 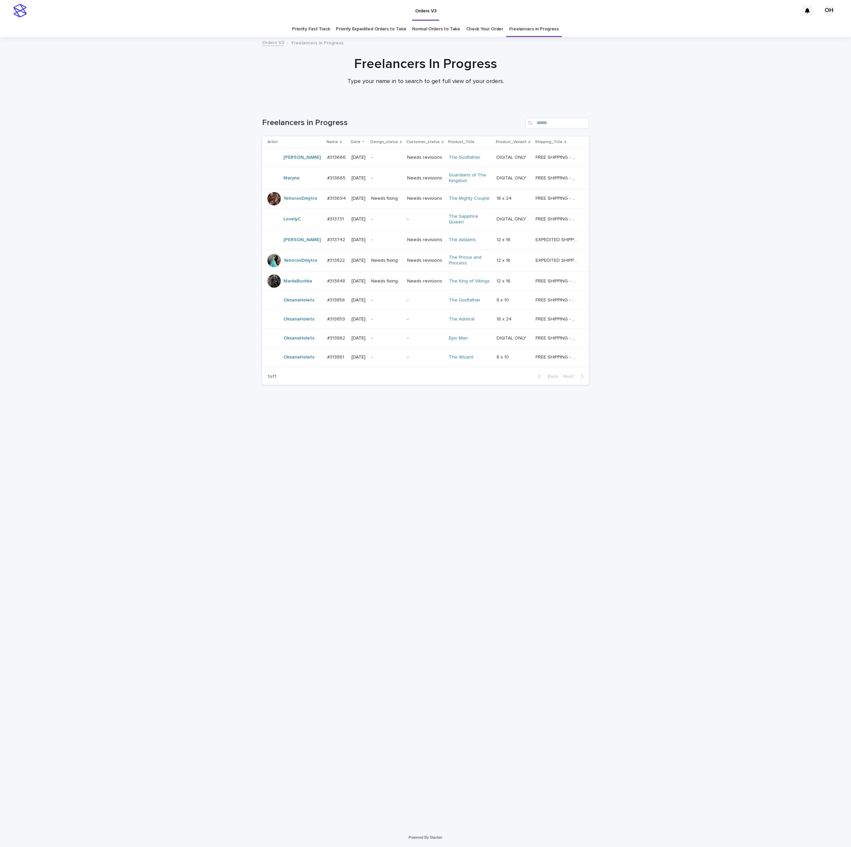 What do you see at coordinates (461, 357) in the screenshot?
I see `a: The Wizard` at bounding box center [461, 357].